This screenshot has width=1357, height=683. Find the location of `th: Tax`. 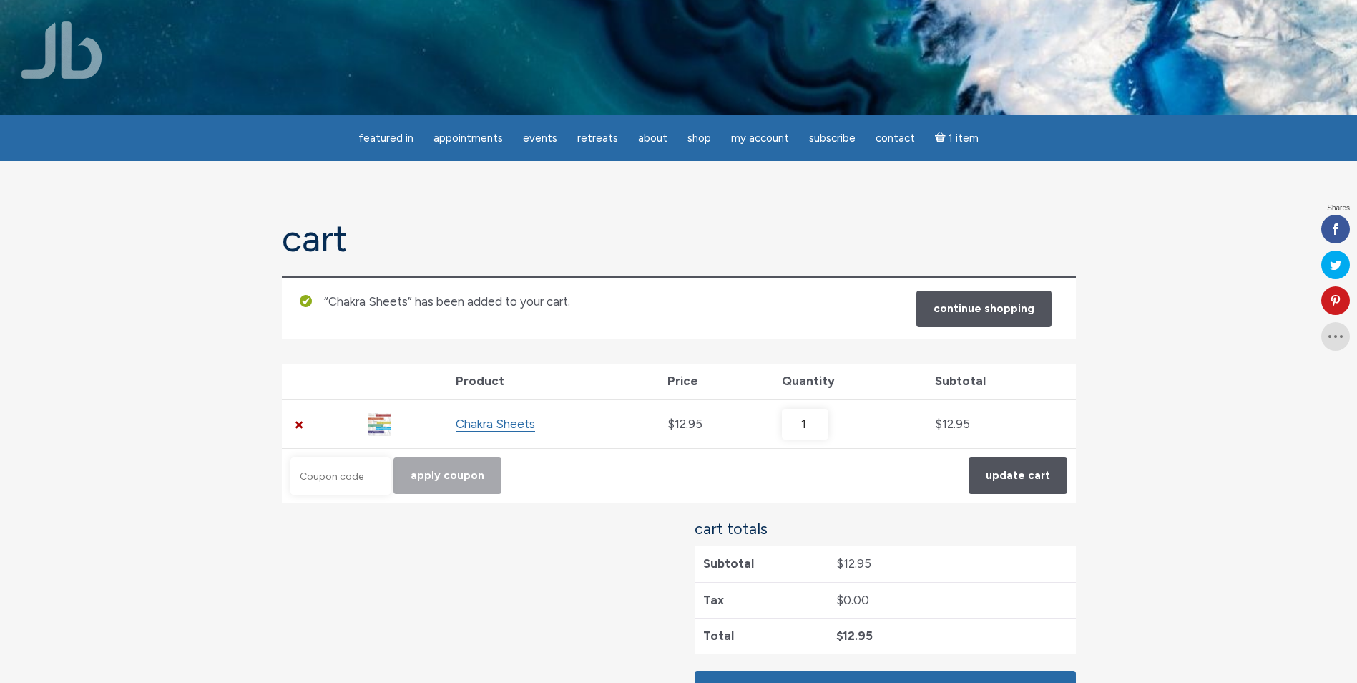

th: Tax is located at coordinates (761, 600).